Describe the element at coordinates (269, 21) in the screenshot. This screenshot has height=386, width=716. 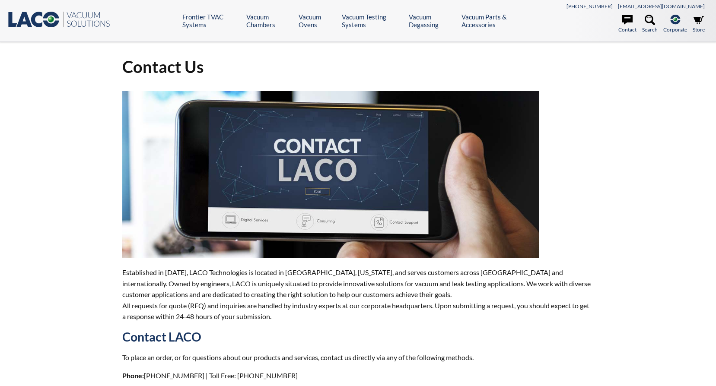
I see `a: Vacuum Chambers` at that location.